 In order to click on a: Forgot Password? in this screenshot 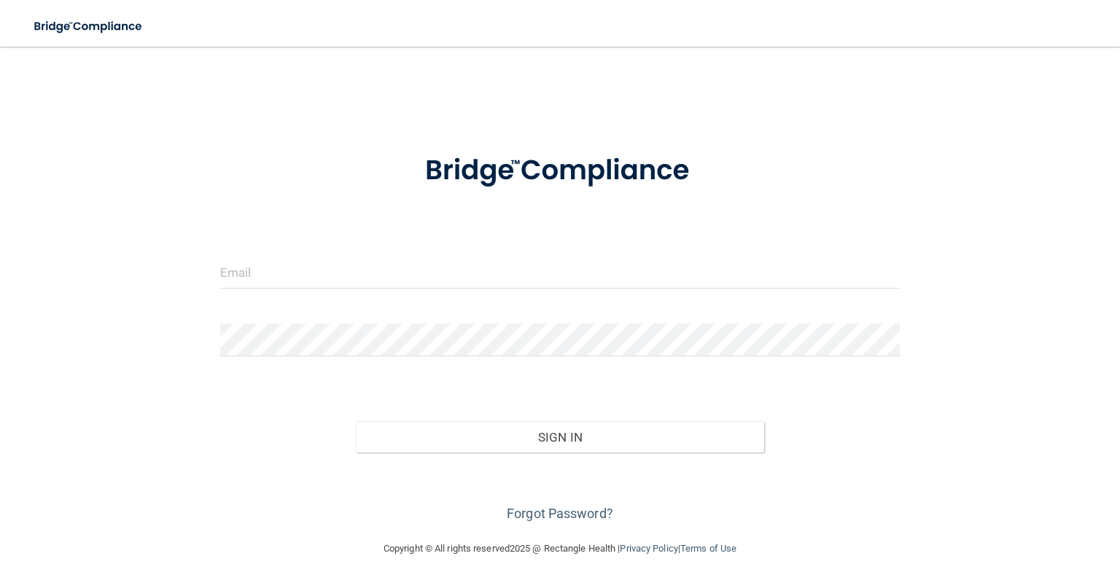, I will do `click(560, 513)`.